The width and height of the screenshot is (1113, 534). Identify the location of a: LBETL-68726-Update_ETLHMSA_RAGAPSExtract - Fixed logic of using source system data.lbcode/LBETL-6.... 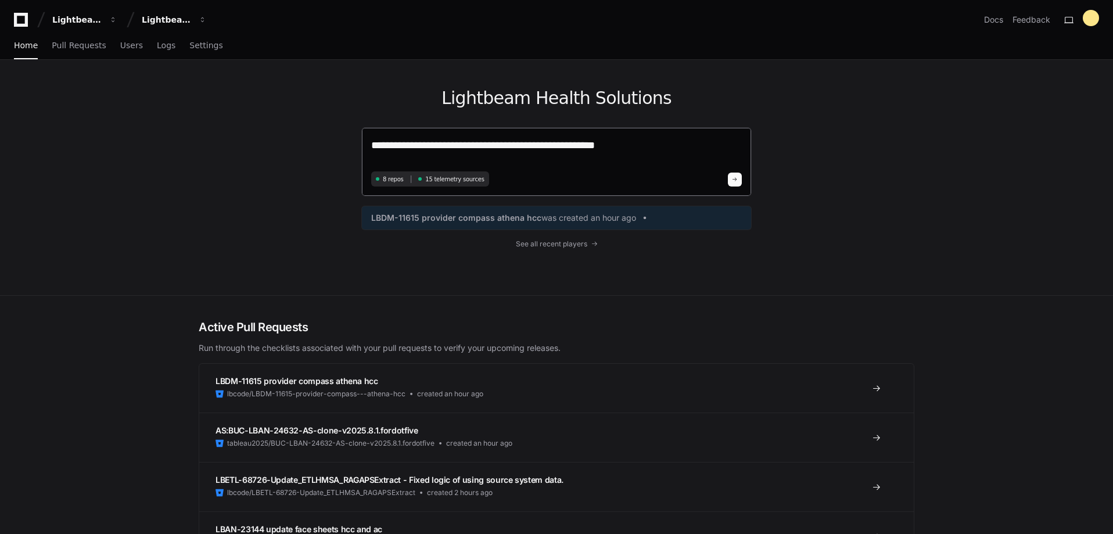
(557, 486).